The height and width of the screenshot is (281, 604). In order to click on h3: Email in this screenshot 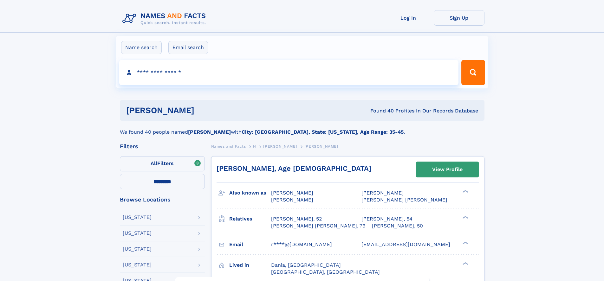, I will do `click(250, 245)`.